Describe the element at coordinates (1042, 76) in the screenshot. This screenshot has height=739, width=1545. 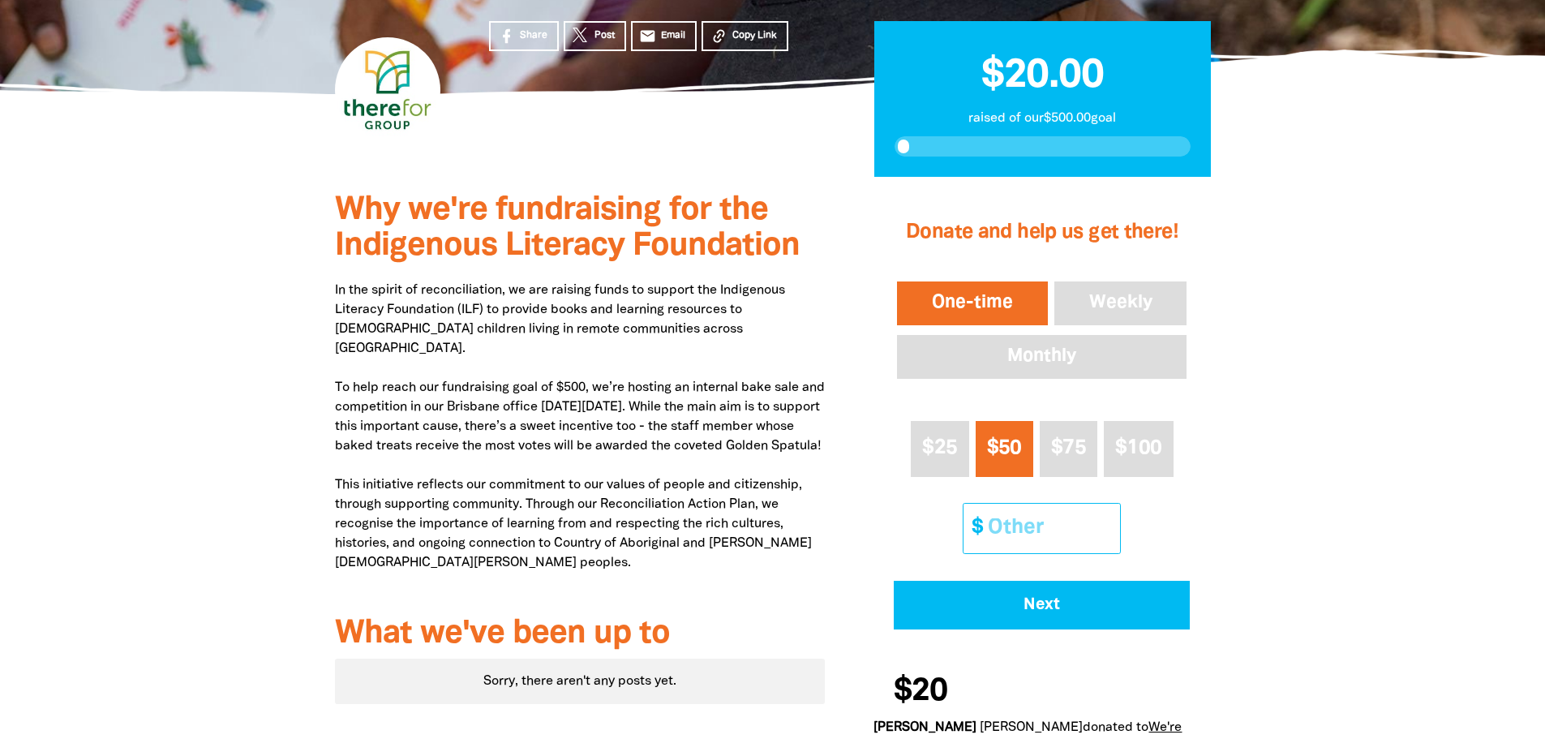
I see `span: $20.00` at that location.